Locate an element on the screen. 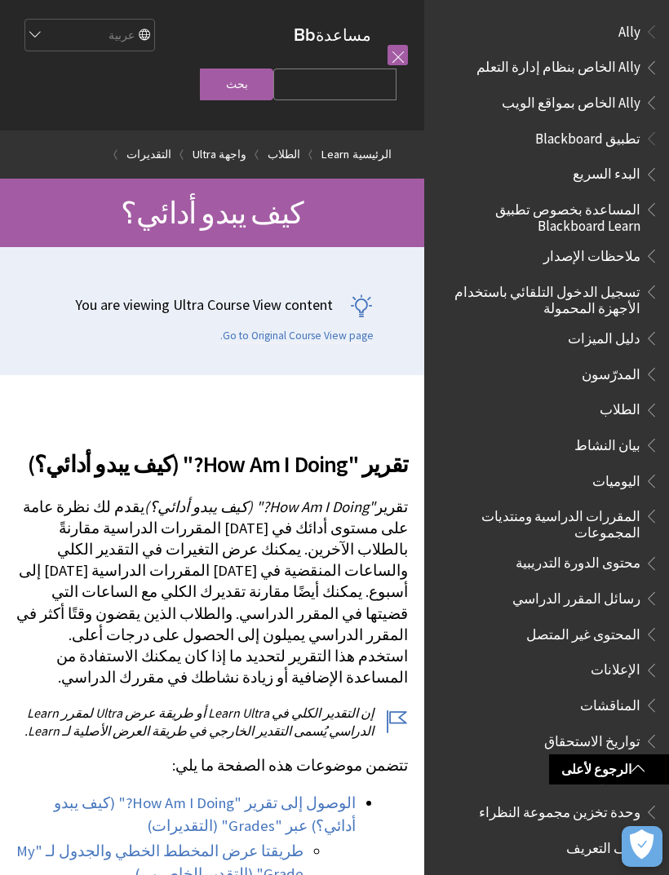 The width and height of the screenshot is (669, 875). span: كيف يبدو أدائي؟ is located at coordinates (212, 213).